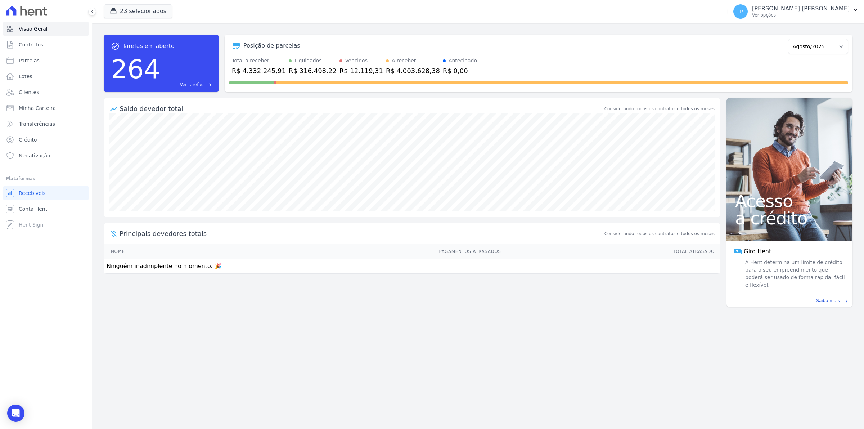 Image resolution: width=864 pixels, height=429 pixels. Describe the element at coordinates (35, 156) in the screenshot. I see `span: Negativação` at that location.